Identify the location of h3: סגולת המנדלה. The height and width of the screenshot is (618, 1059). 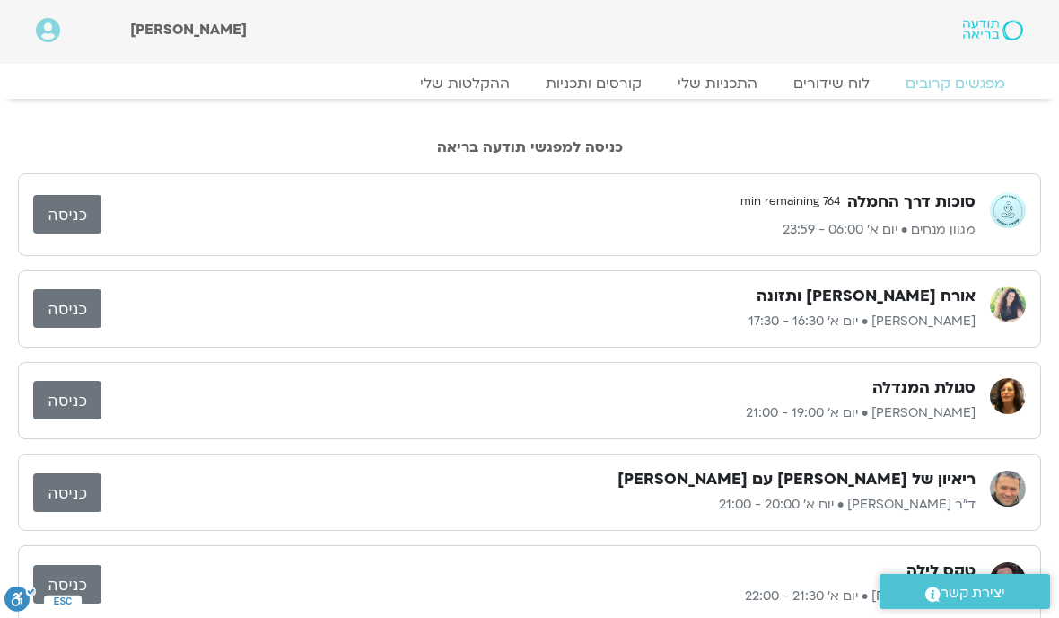
(924, 388).